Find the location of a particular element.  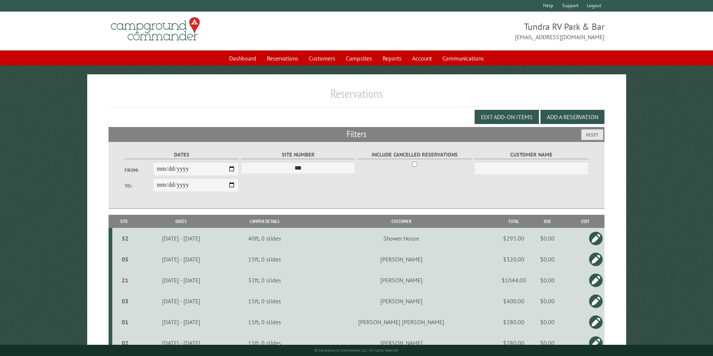

small: © Campground Commander LLC. All rights reserved. is located at coordinates (356, 350).